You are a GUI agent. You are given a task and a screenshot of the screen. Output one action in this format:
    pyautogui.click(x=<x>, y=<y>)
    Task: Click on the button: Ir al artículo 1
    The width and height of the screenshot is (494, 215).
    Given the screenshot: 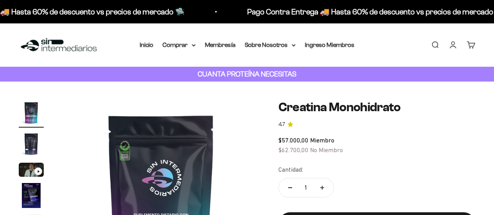 What is the action you would take?
    pyautogui.click(x=31, y=114)
    